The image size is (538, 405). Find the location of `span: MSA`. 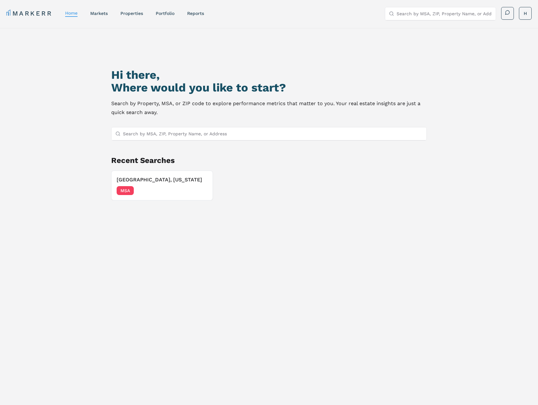

span: MSA is located at coordinates (125, 191).